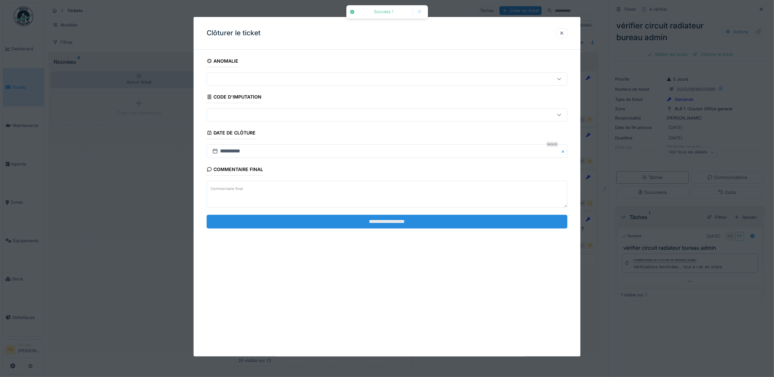 This screenshot has height=377, width=774. I want to click on button: Close, so click(564, 151).